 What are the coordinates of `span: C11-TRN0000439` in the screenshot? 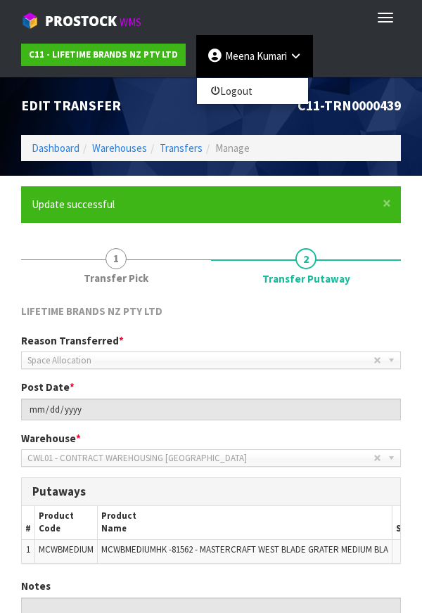 It's located at (349, 105).